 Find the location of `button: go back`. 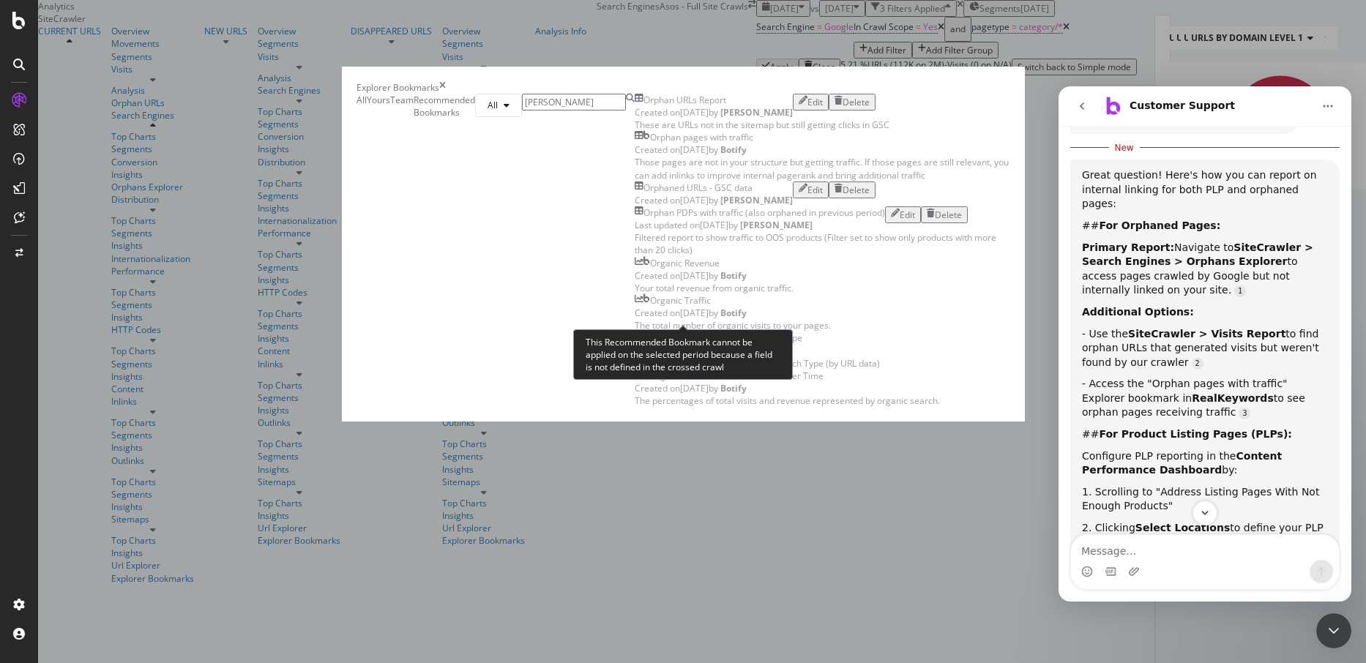

button: go back is located at coordinates (23, 20).